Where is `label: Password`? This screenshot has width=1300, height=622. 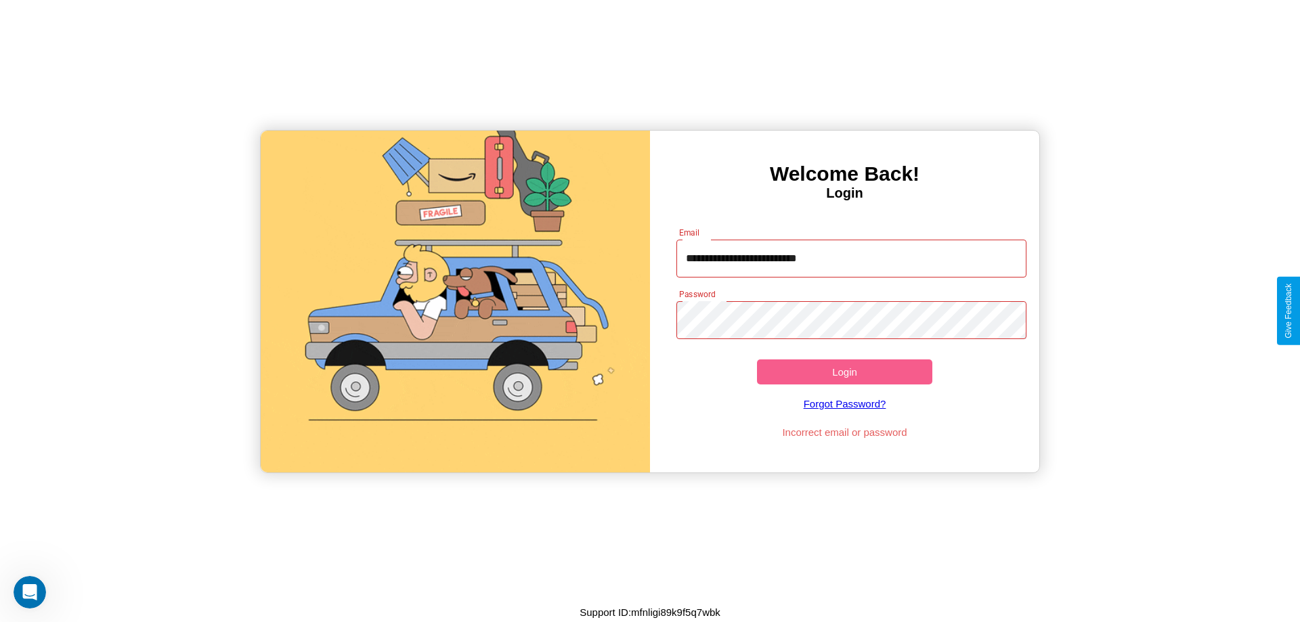 label: Password is located at coordinates (697, 294).